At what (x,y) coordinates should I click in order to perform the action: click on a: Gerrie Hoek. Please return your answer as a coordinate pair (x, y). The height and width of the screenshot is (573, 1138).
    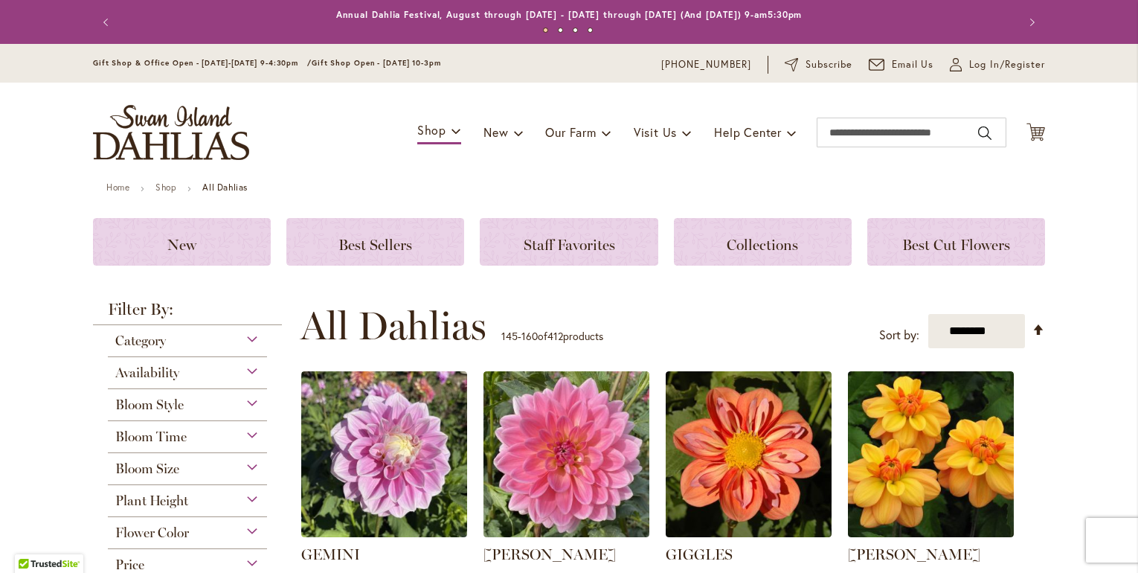
    Looking at the image, I should click on (566, 533).